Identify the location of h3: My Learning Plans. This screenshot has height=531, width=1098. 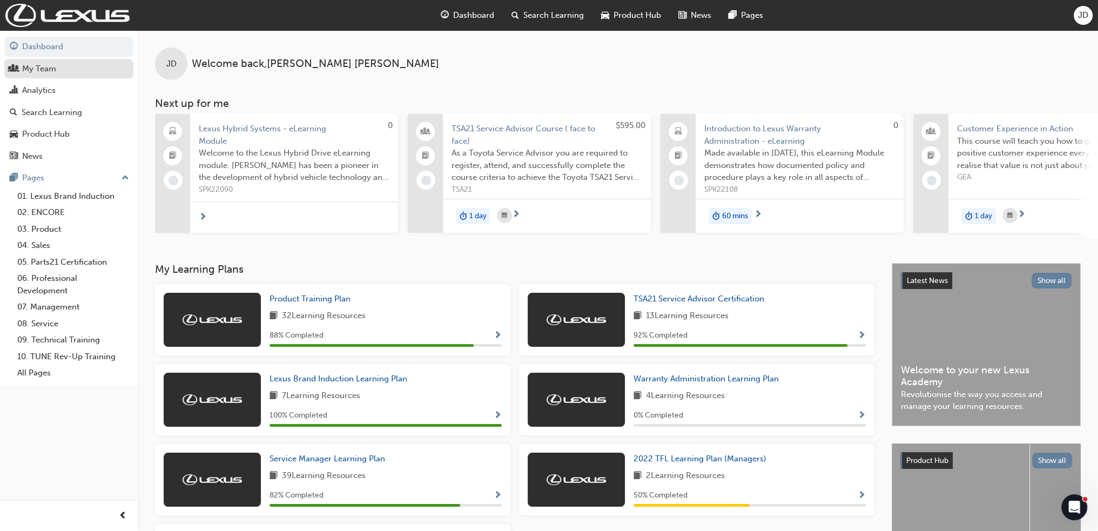
(515, 269).